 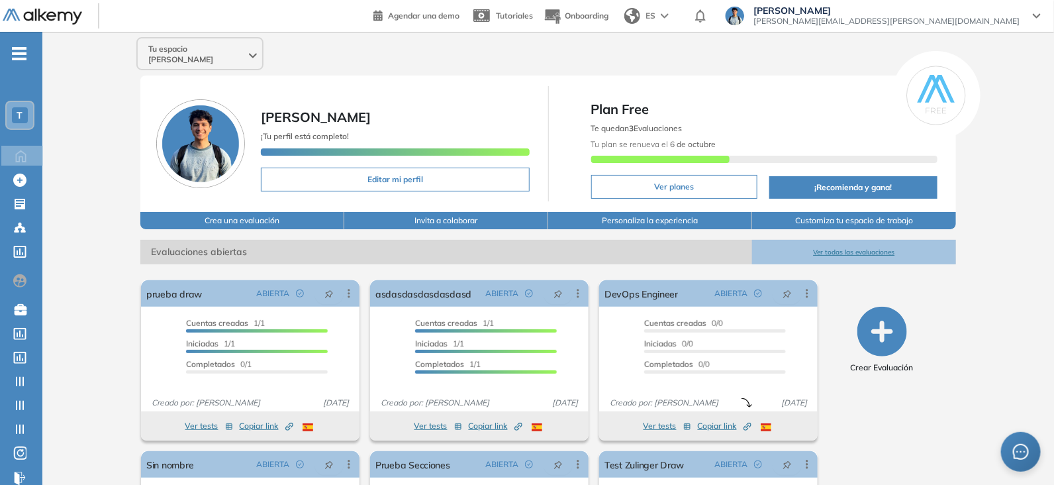 What do you see at coordinates (42, 17) in the screenshot?
I see `img: Logo` at bounding box center [42, 17].